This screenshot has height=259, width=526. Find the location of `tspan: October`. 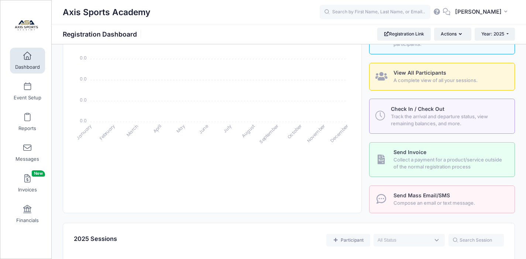

tspan: October is located at coordinates (294, 131).